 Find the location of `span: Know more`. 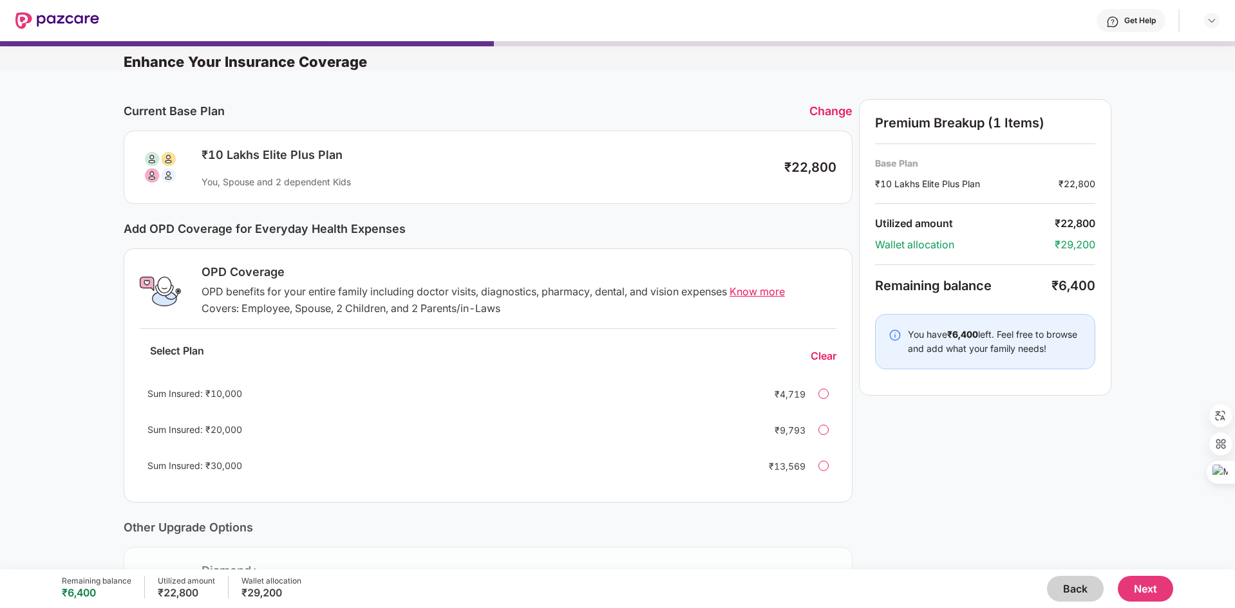

span: Know more is located at coordinates (757, 292).